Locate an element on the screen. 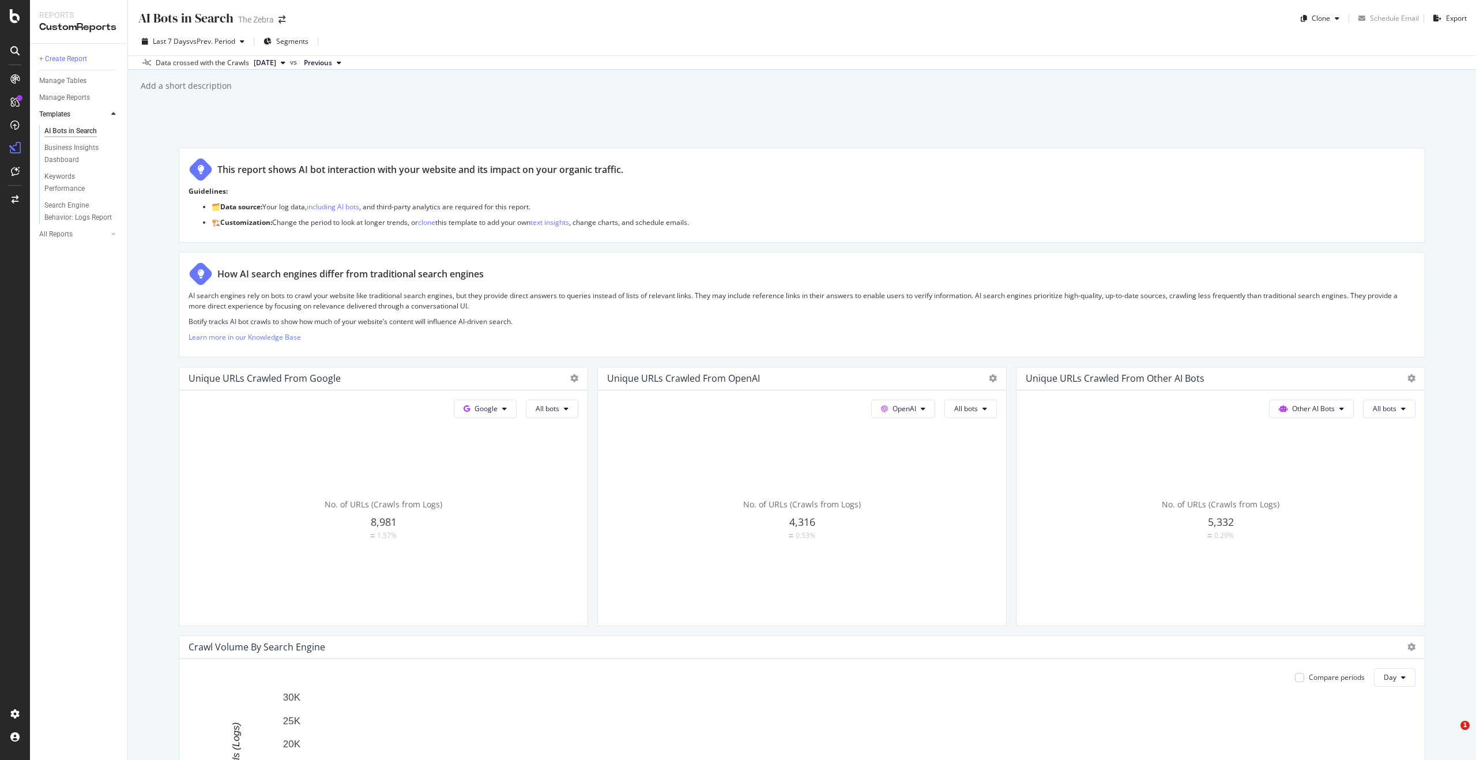 The height and width of the screenshot is (760, 1476). strong: Customization: is located at coordinates (246, 222).